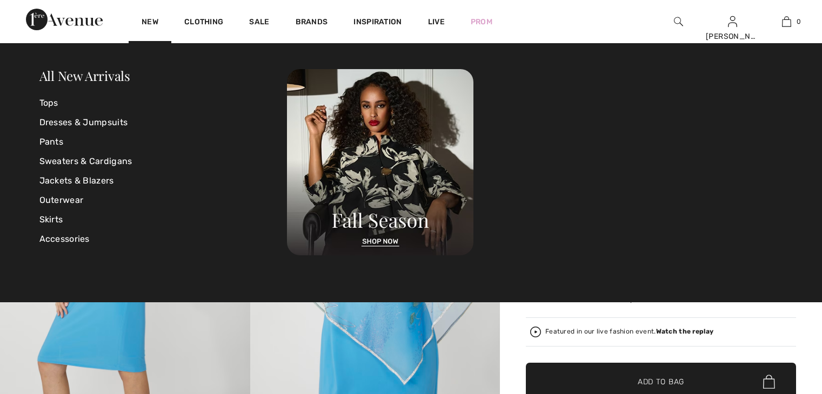 The image size is (822, 394). Describe the element at coordinates (85, 76) in the screenshot. I see `a: All New Arrivals` at that location.